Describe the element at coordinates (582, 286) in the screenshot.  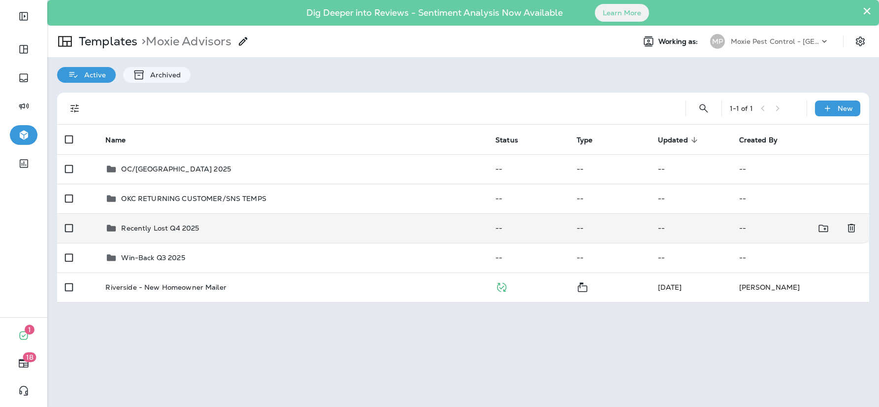
I see `span: Mailer` at that location.